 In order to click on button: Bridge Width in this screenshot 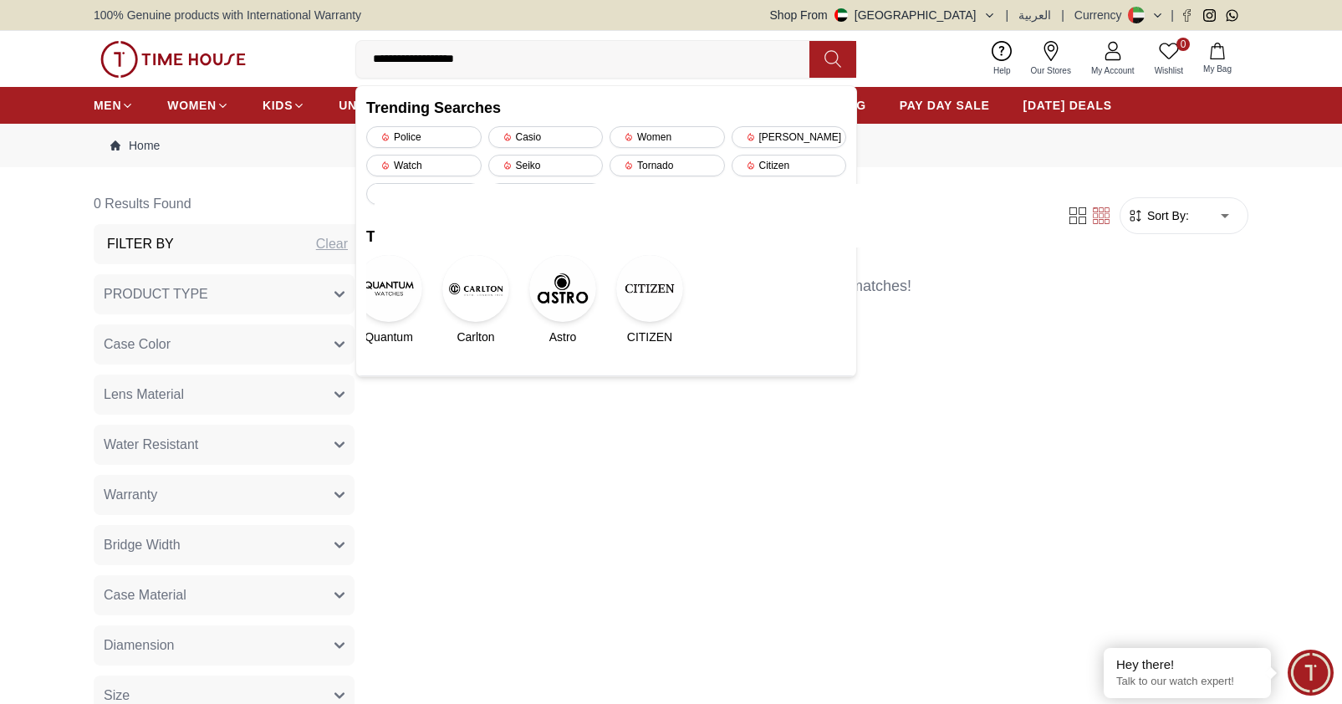, I will do `click(224, 545)`.